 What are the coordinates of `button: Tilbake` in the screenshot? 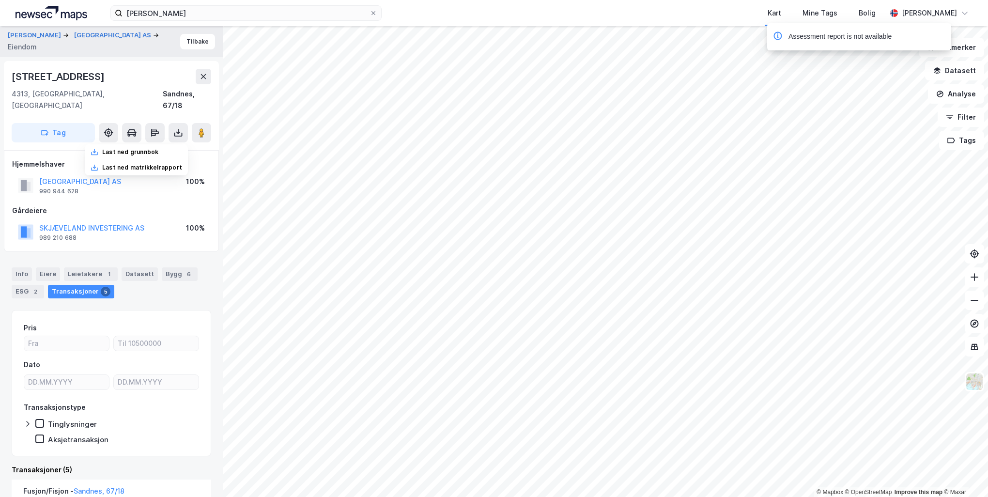 It's located at (198, 42).